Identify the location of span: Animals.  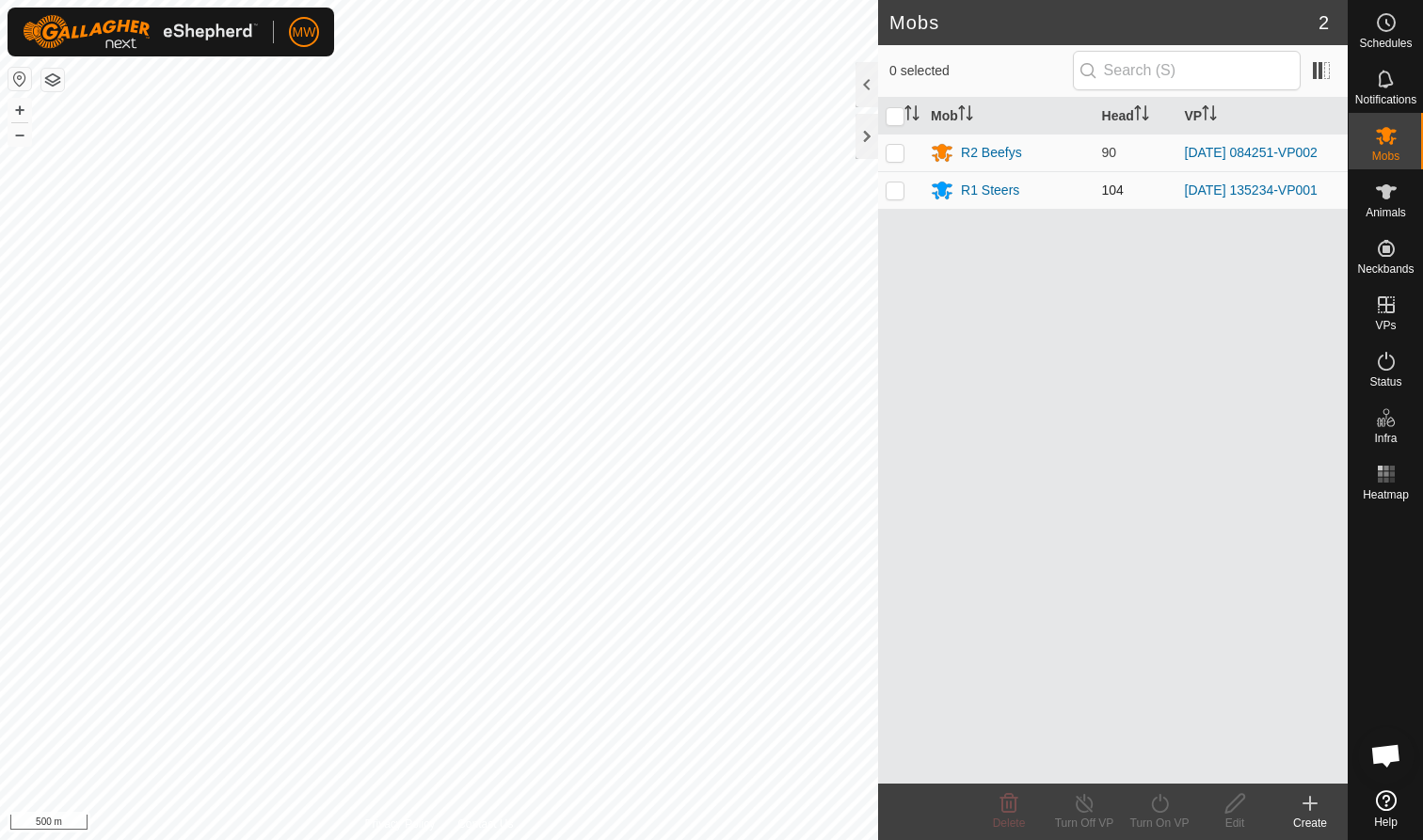
(1385, 212).